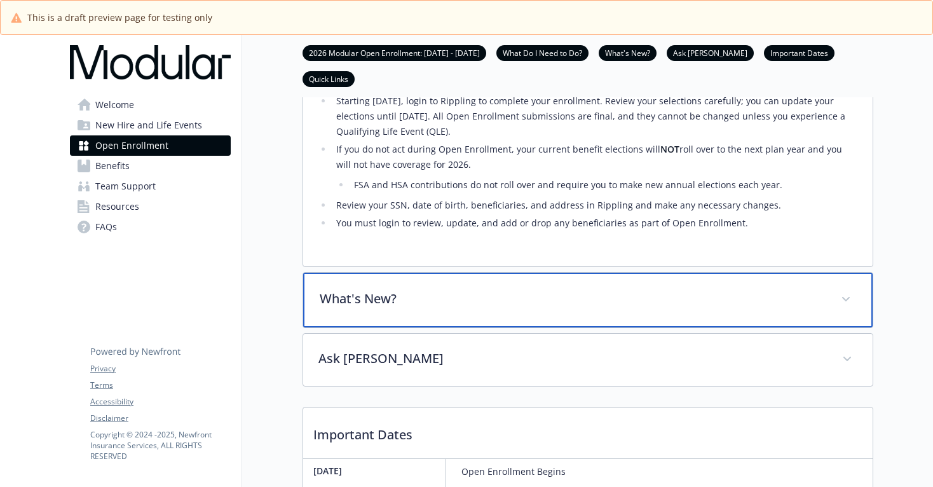  I want to click on a: Terms, so click(160, 385).